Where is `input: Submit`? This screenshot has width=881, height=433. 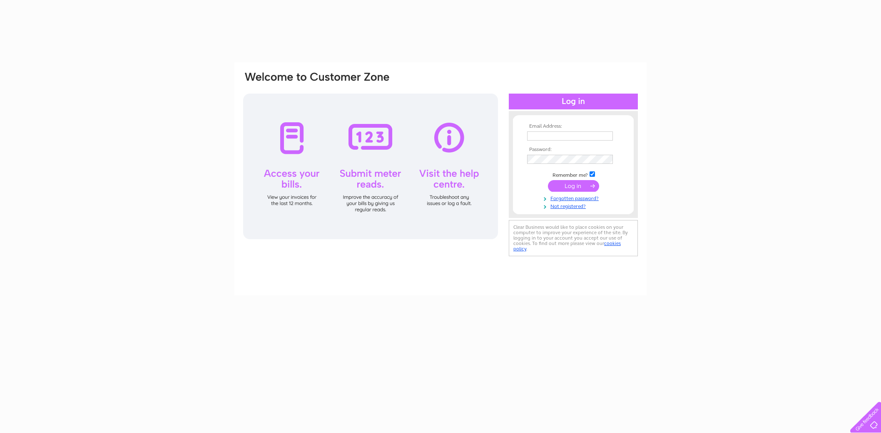
input: Submit is located at coordinates (573, 186).